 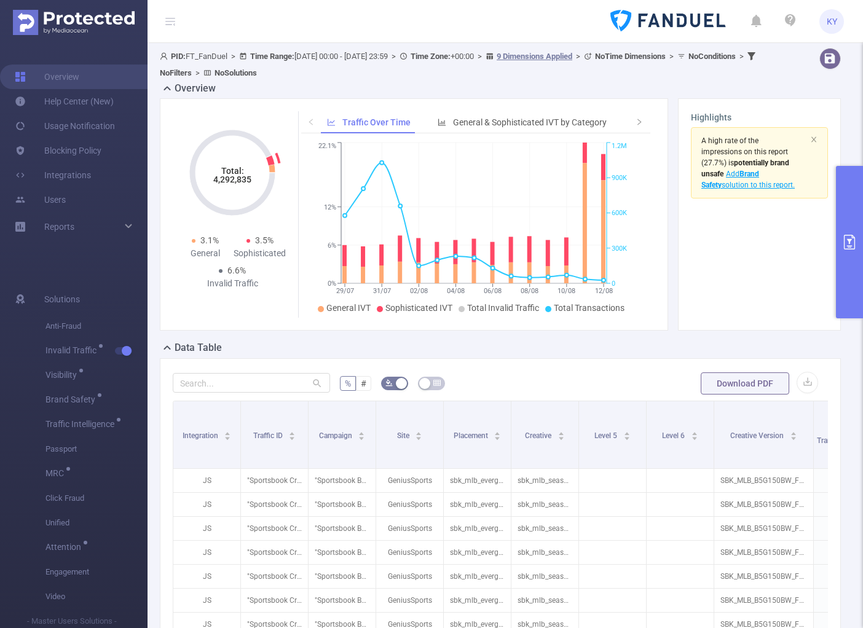 What do you see at coordinates (814, 140) in the screenshot?
I see `i: icon: close` at bounding box center [814, 140].